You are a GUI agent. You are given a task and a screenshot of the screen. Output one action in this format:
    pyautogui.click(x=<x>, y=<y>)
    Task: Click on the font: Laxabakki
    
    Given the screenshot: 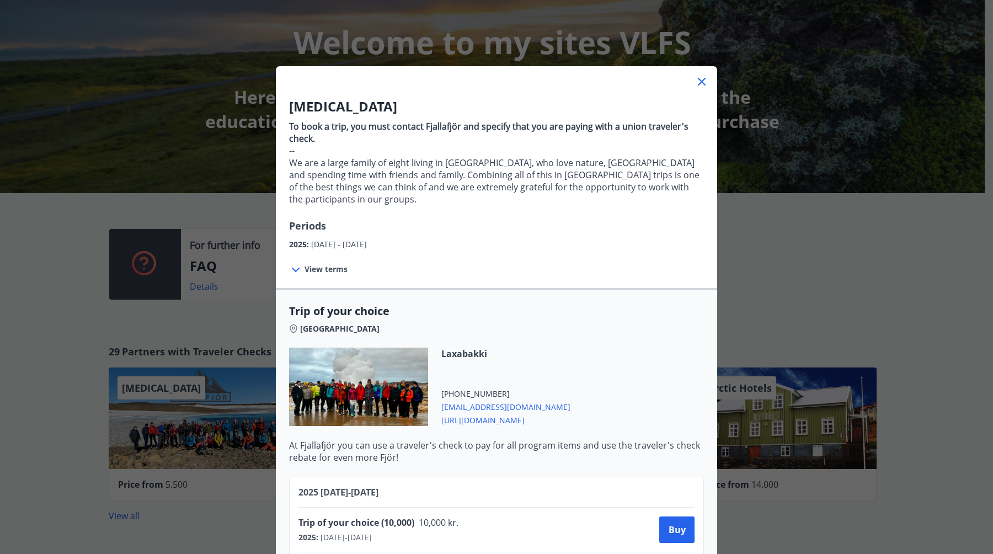 What is the action you would take?
    pyautogui.click(x=464, y=354)
    